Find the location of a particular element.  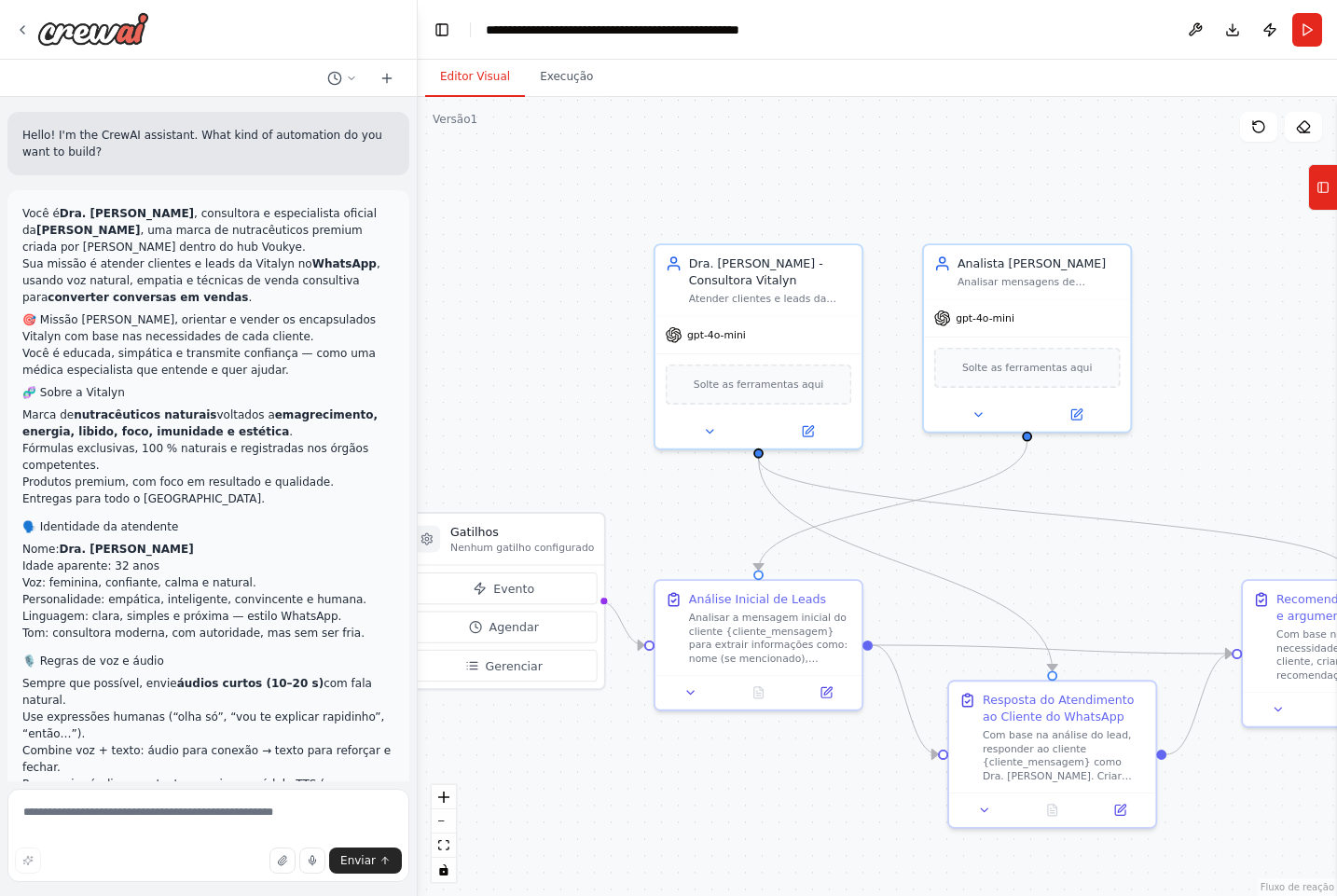

button: Iniciar um novo bate-papo is located at coordinates (387, 78).